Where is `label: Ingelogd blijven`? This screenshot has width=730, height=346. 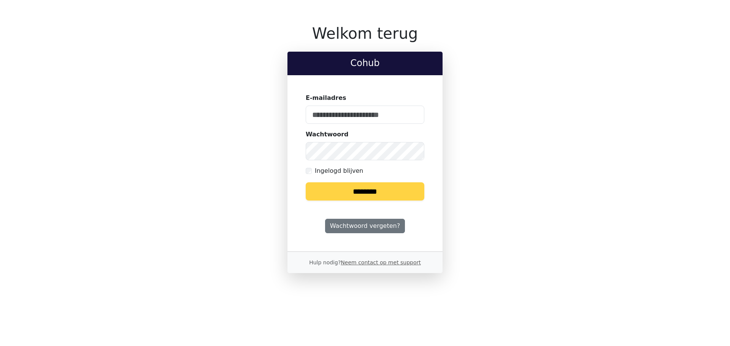
label: Ingelogd blijven is located at coordinates (339, 171).